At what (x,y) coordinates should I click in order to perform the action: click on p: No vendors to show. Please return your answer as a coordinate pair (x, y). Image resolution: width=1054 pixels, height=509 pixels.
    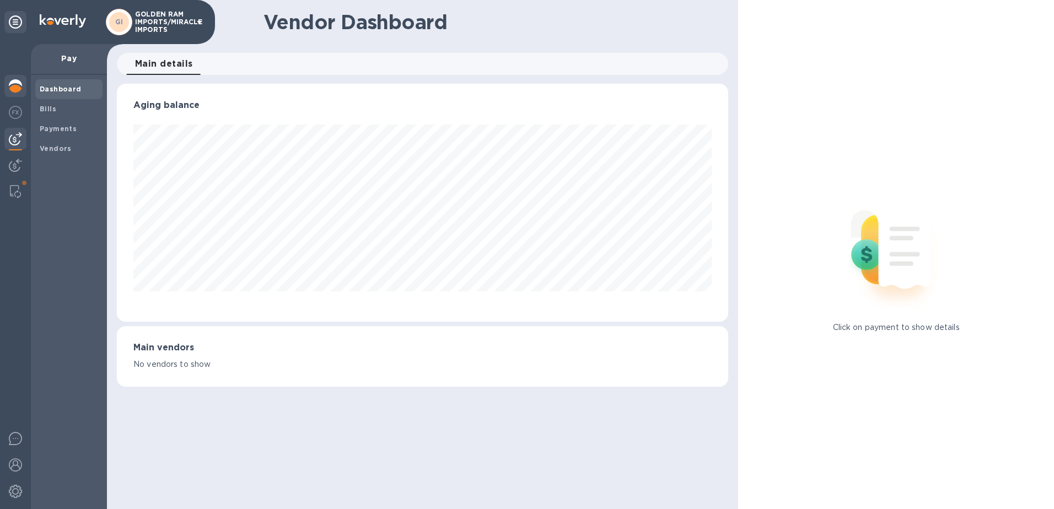
    Looking at the image, I should click on (422, 364).